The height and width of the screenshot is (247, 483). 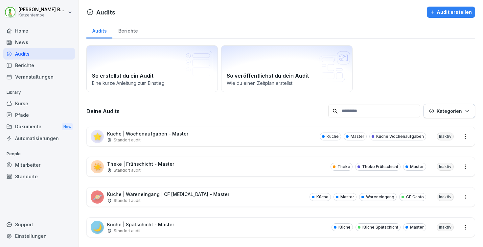 I want to click on a: Standorte, so click(x=39, y=176).